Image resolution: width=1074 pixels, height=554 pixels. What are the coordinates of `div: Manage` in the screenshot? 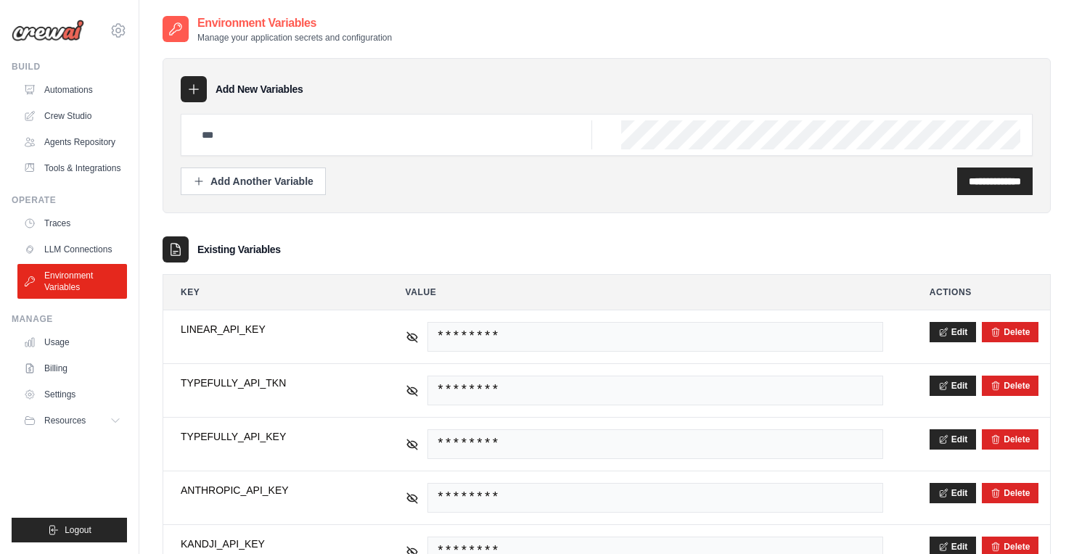 It's located at (69, 319).